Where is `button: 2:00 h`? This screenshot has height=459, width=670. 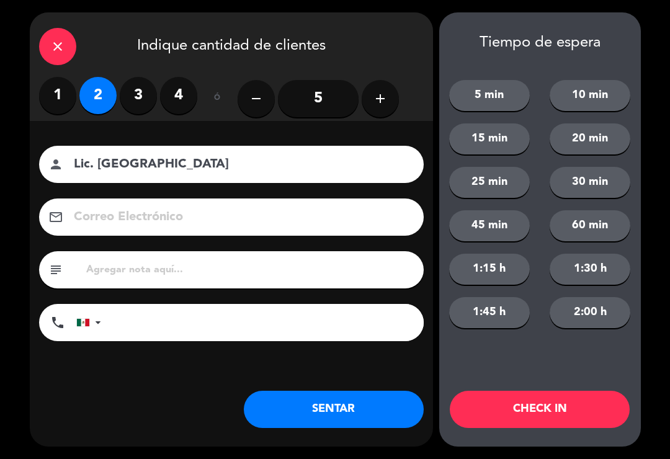
button: 2:00 h is located at coordinates (590, 313).